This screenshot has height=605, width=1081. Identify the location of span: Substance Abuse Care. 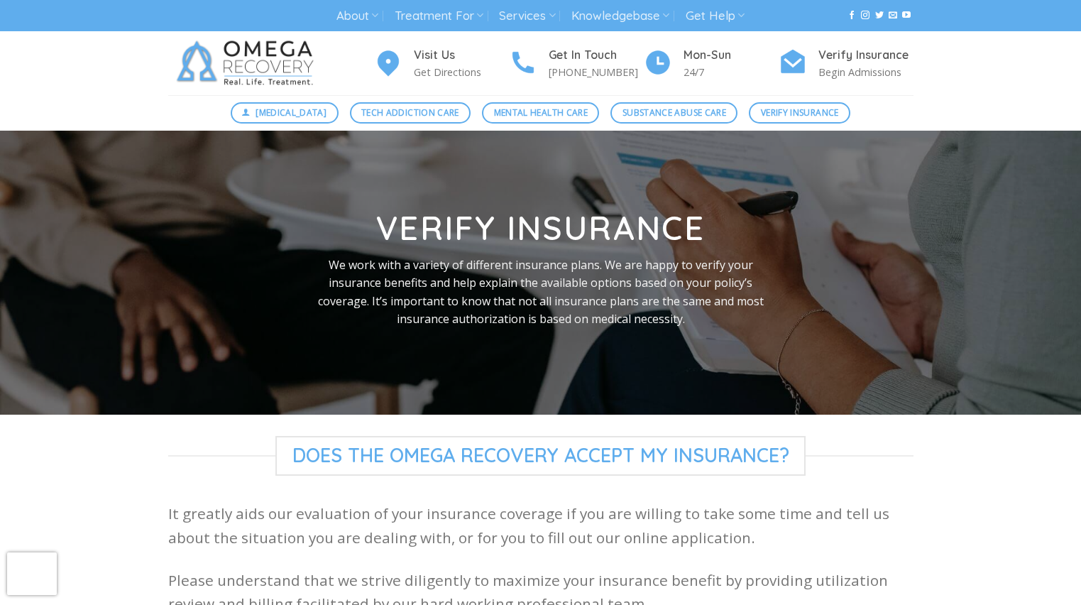
(675, 112).